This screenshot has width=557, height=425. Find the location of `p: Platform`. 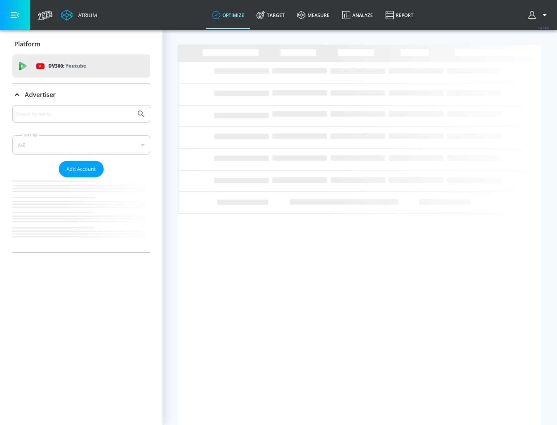

p: Platform is located at coordinates (27, 44).